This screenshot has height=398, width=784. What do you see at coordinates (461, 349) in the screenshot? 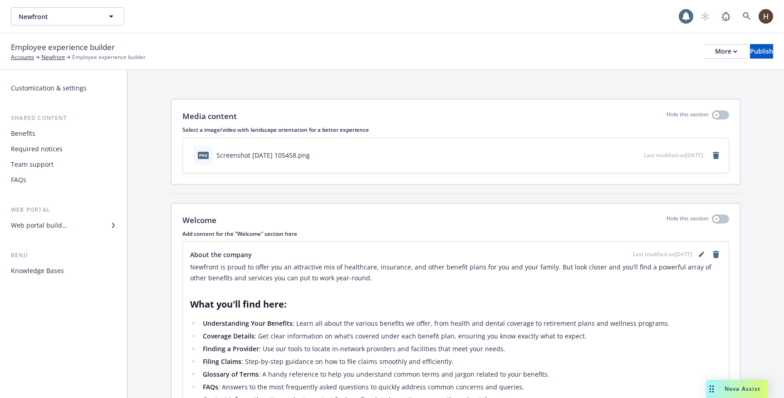
I see `li: : Use our tools to locate in-network providers and facilities that meet your needs.` at bounding box center [461, 349].